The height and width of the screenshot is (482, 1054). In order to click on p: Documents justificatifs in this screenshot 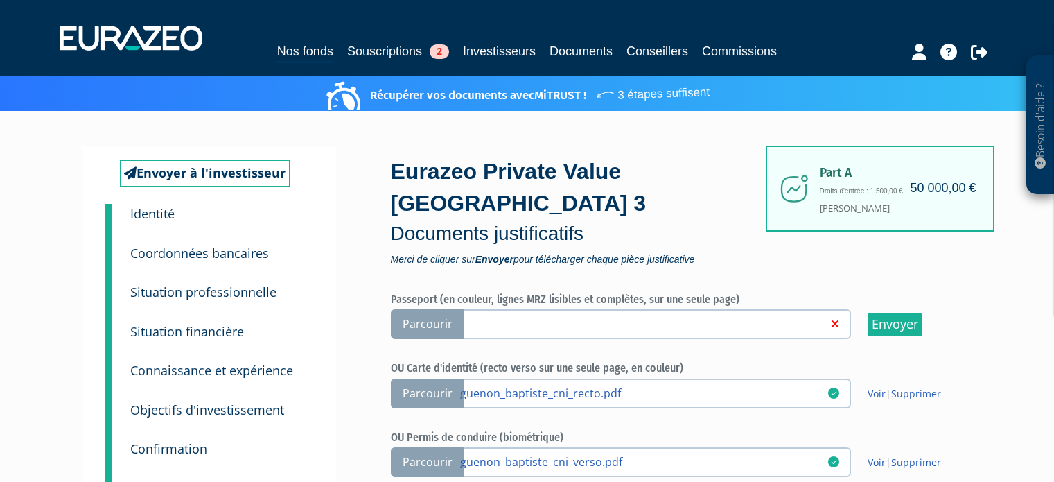, I will do `click(582, 234)`.